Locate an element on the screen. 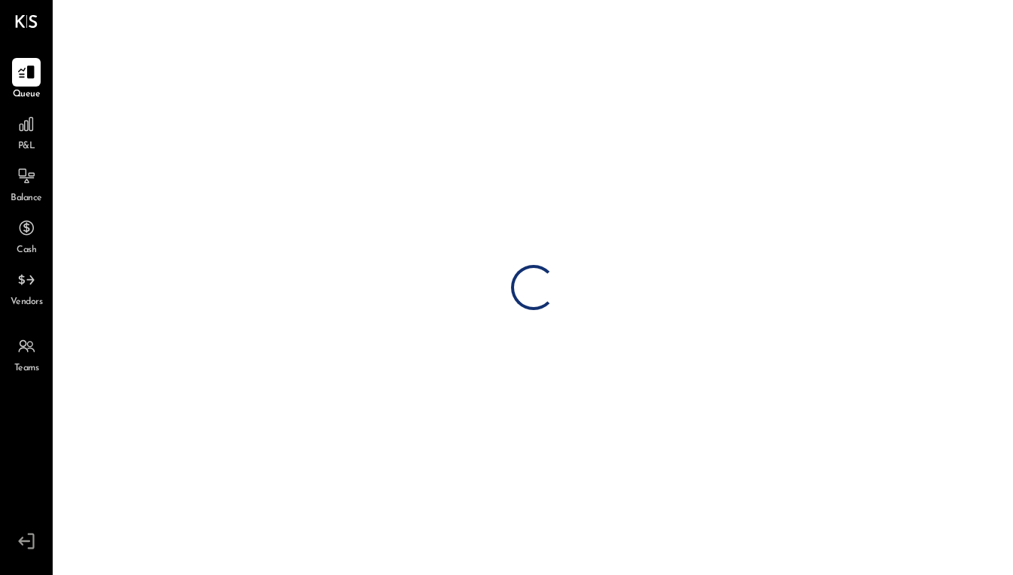 The width and height of the screenshot is (1013, 575). span: Queue is located at coordinates (26, 95).